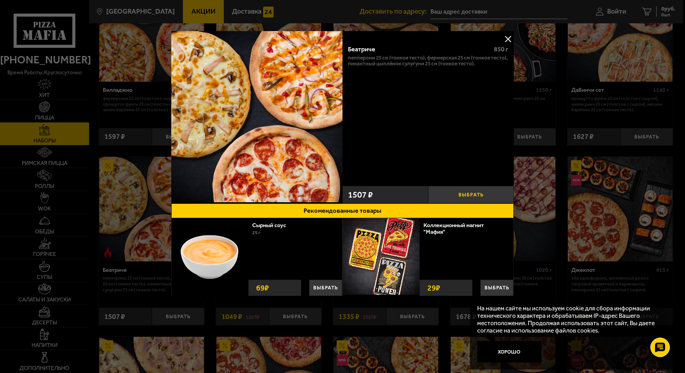  I want to click on a: Коллекционный магнит "Мафия", so click(453, 229).